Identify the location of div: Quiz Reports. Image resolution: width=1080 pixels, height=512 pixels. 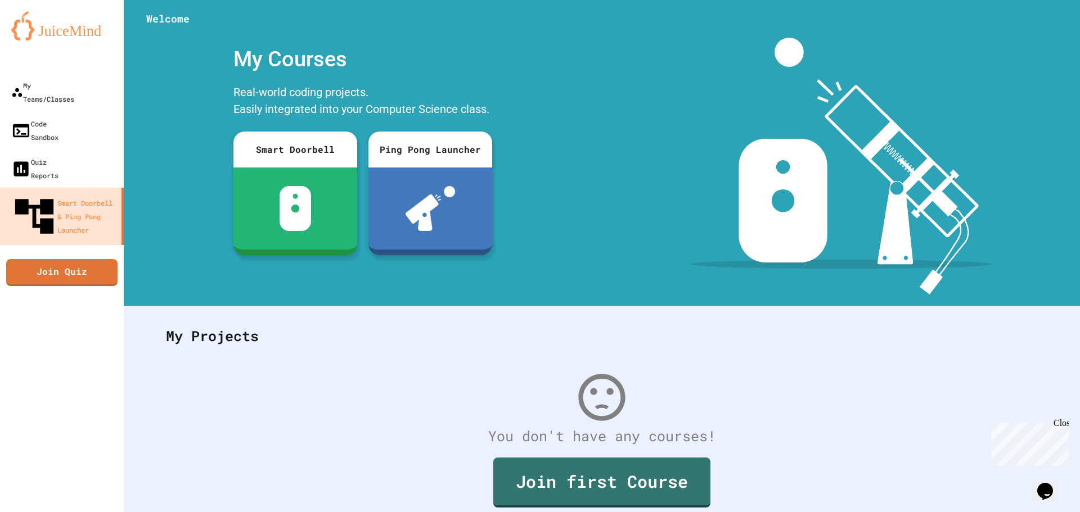
(35, 169).